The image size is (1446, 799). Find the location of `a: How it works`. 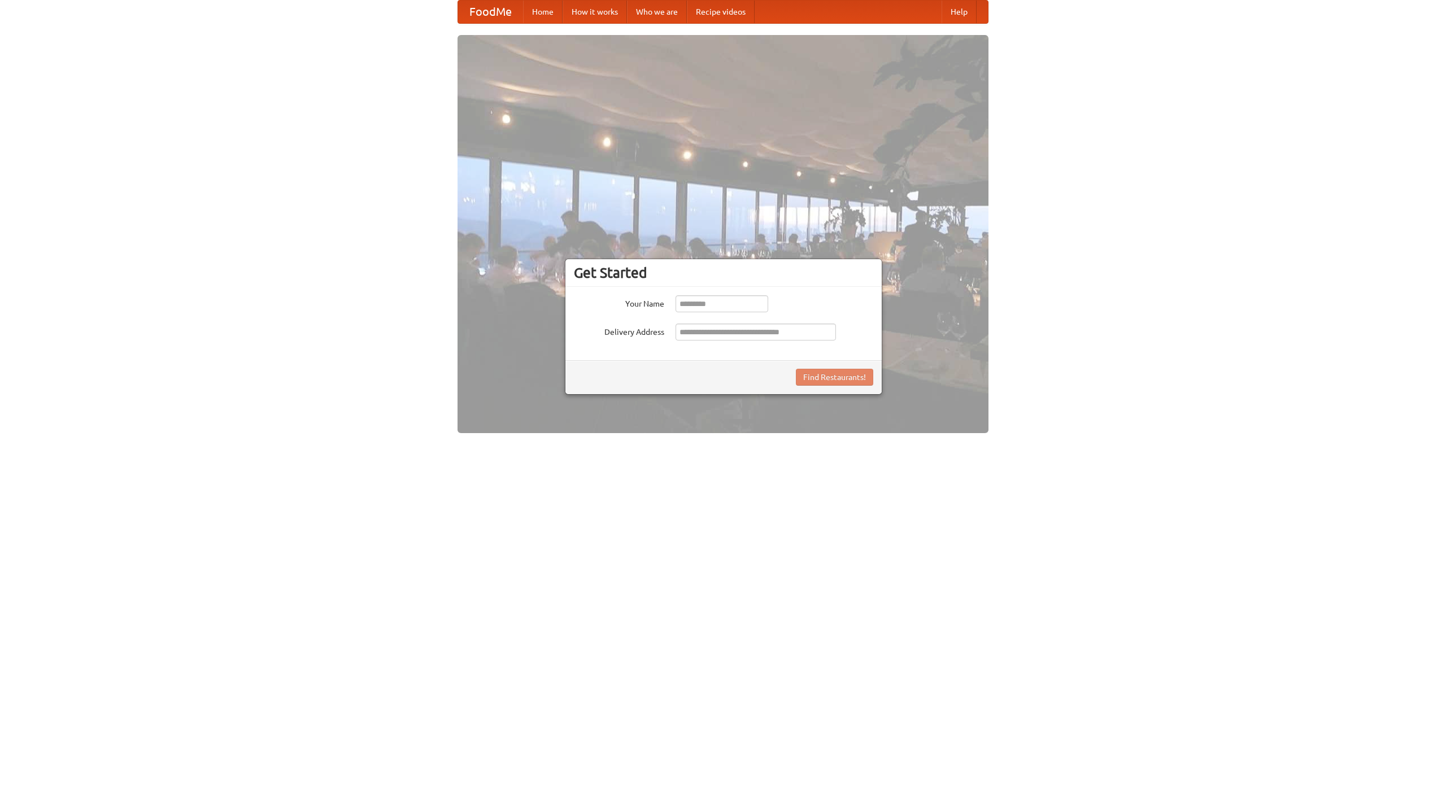

a: How it works is located at coordinates (595, 12).